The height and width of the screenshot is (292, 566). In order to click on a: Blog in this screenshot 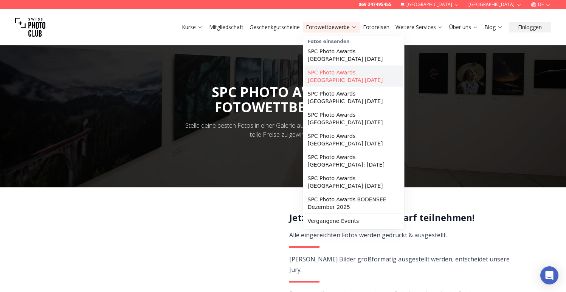, I will do `click(494, 27)`.